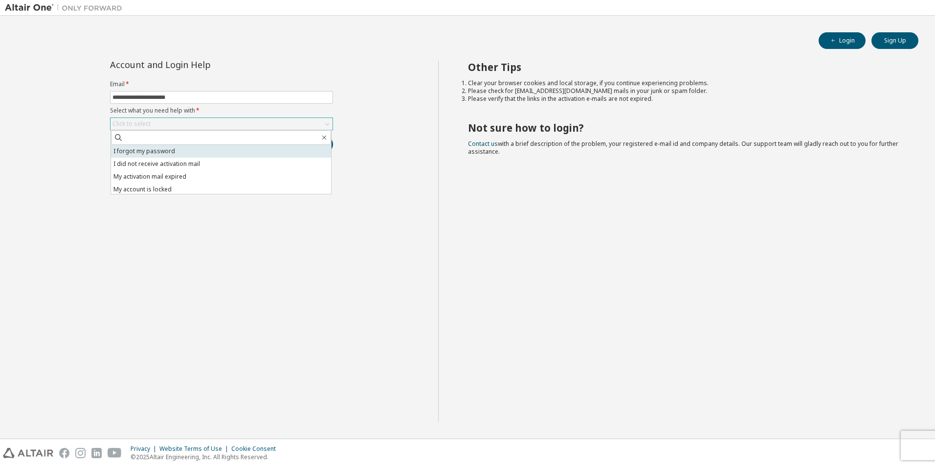 The width and height of the screenshot is (935, 467). Describe the element at coordinates (206, 456) in the screenshot. I see `p: © 2025 Altair Engineering, Inc. All Rights Reserved.` at that location.